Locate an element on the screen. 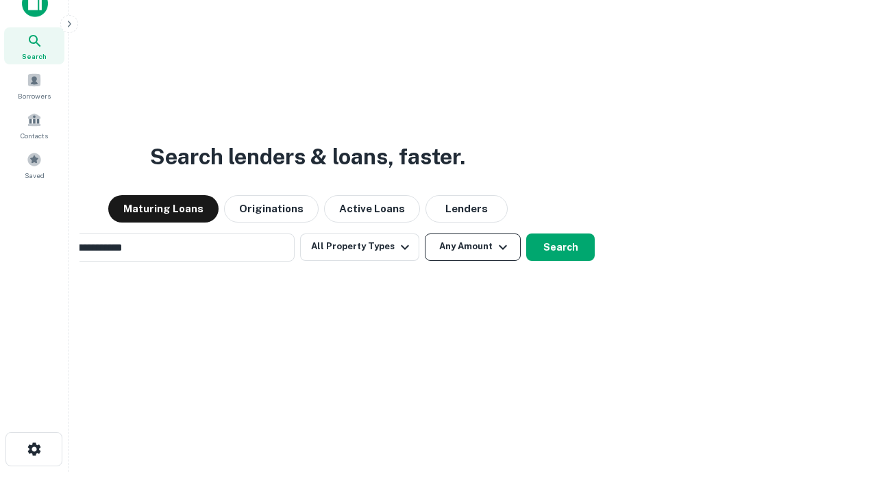 The width and height of the screenshot is (877, 493). div: Borrowers is located at coordinates (34, 86).